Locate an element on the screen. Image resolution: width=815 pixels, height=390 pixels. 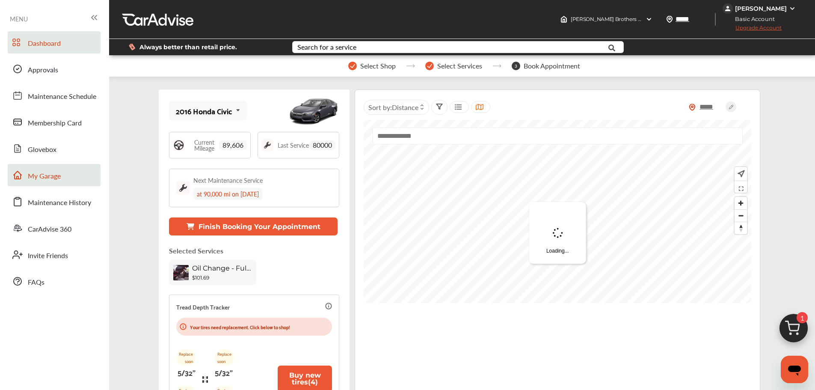
div: Search for a service is located at coordinates (327, 47).